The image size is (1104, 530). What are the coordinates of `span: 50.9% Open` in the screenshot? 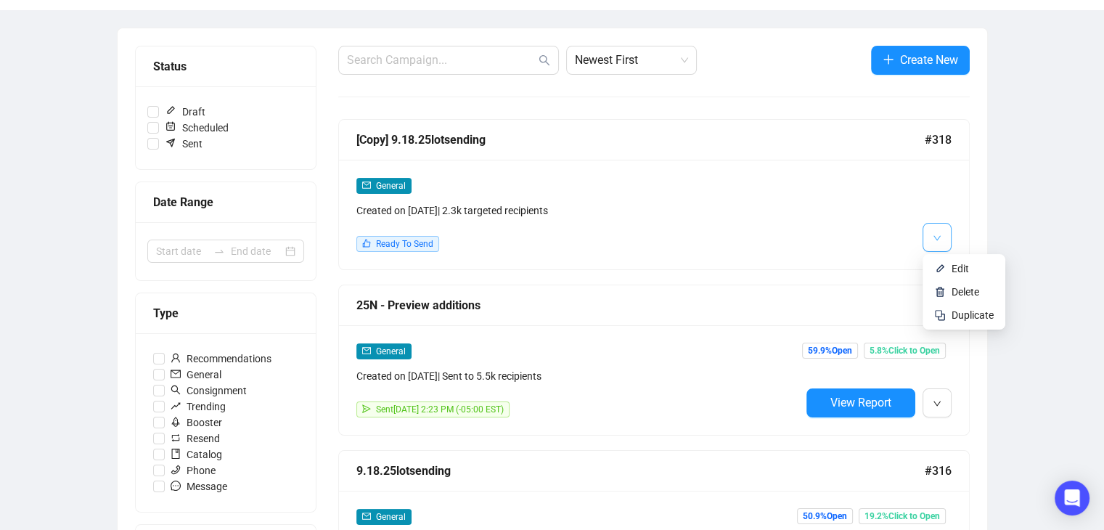 It's located at (825, 516).